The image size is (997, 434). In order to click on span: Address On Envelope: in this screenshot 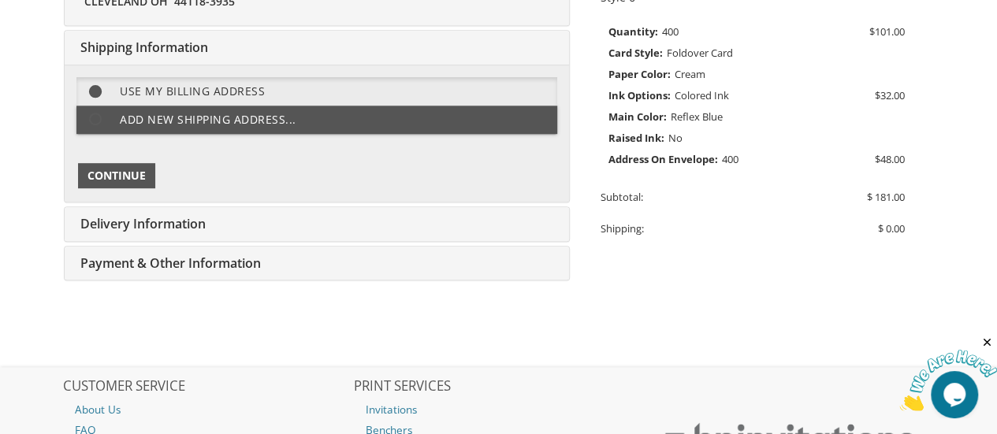, I will do `click(663, 159)`.